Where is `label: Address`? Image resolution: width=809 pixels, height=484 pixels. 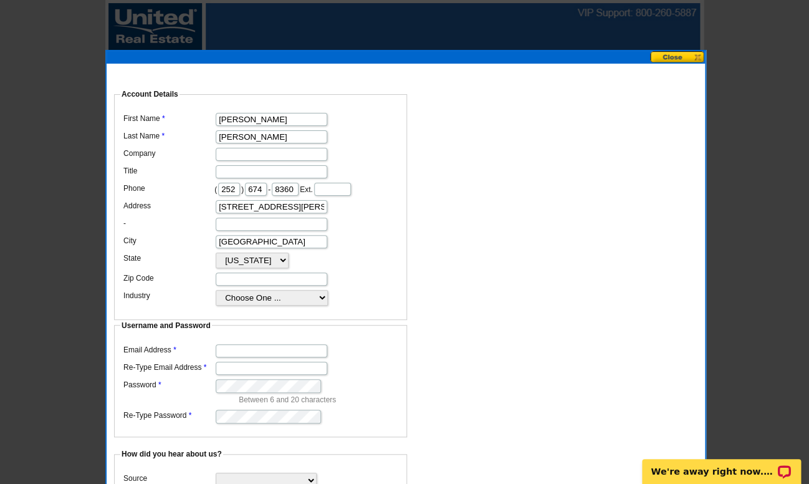 label: Address is located at coordinates (169, 206).